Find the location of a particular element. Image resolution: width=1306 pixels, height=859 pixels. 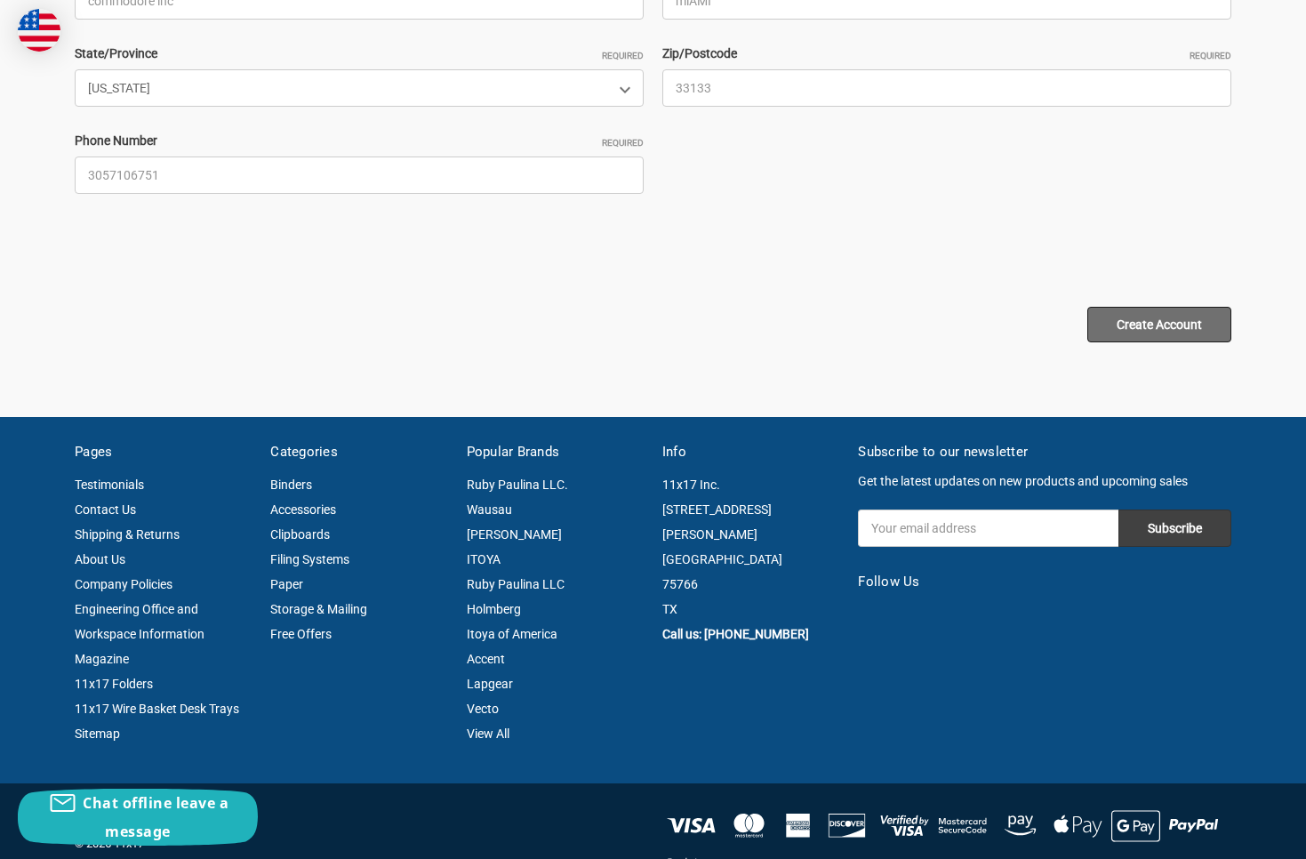

h5: Popular Brands is located at coordinates (555, 452).